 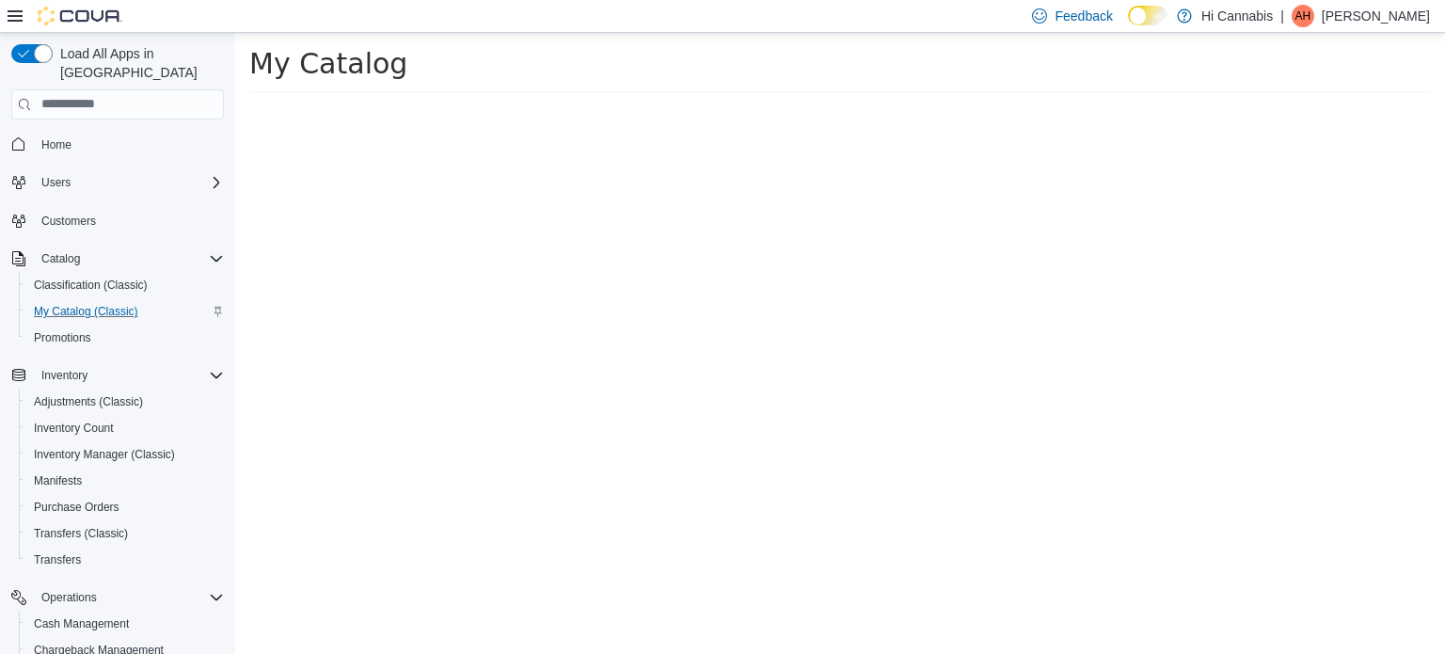 What do you see at coordinates (125, 481) in the screenshot?
I see `button: Manifests` at bounding box center [125, 481].